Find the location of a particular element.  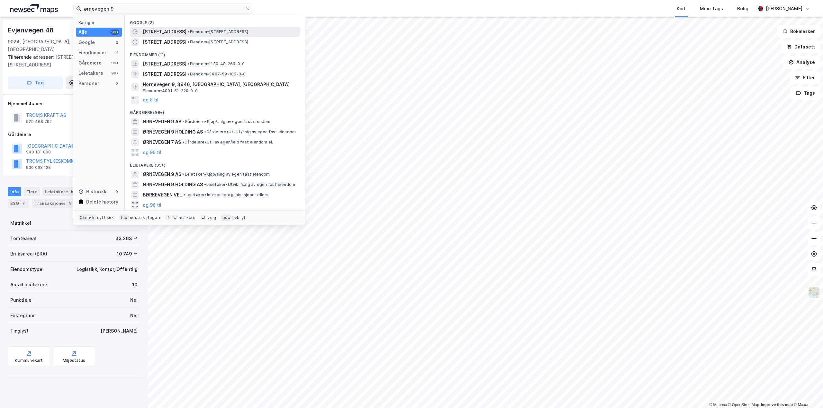

div: ESG is located at coordinates (18, 203).